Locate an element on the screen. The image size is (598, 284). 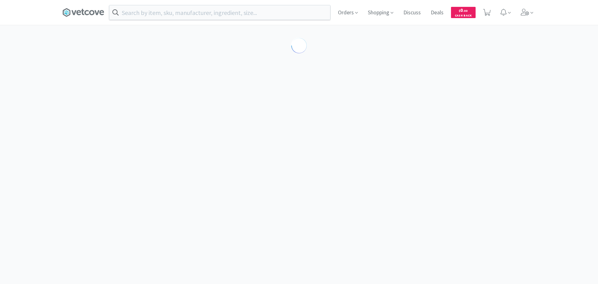
span: 0 is located at coordinates (463, 10).